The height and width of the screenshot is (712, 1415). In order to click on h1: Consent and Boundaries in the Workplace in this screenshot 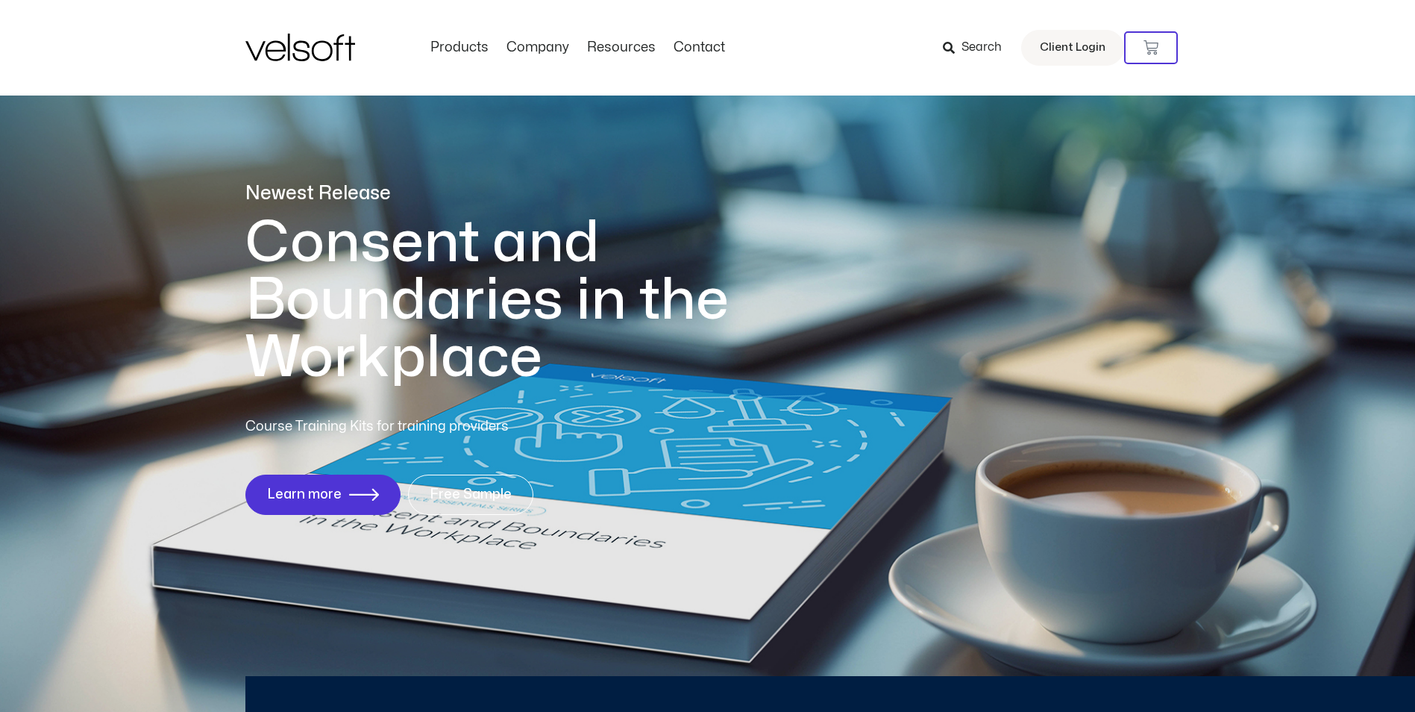, I will do `click(518, 300)`.